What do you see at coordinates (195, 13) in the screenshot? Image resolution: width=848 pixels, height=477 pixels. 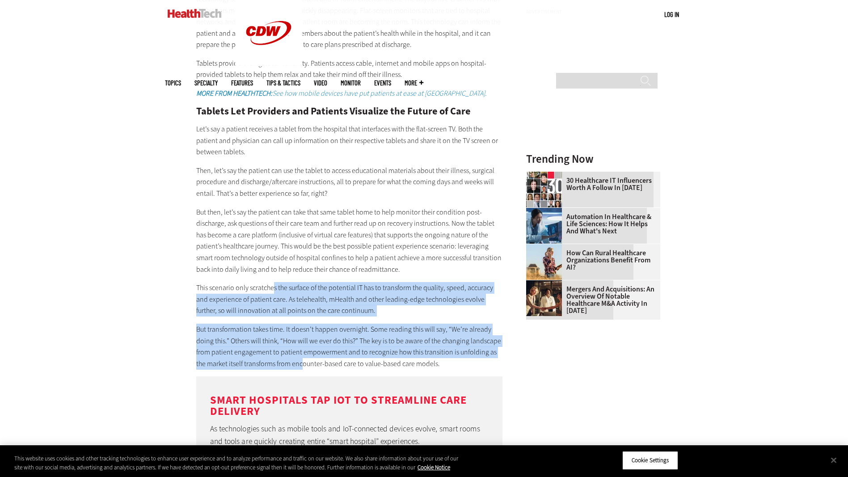 I see `img: Home` at bounding box center [195, 13].